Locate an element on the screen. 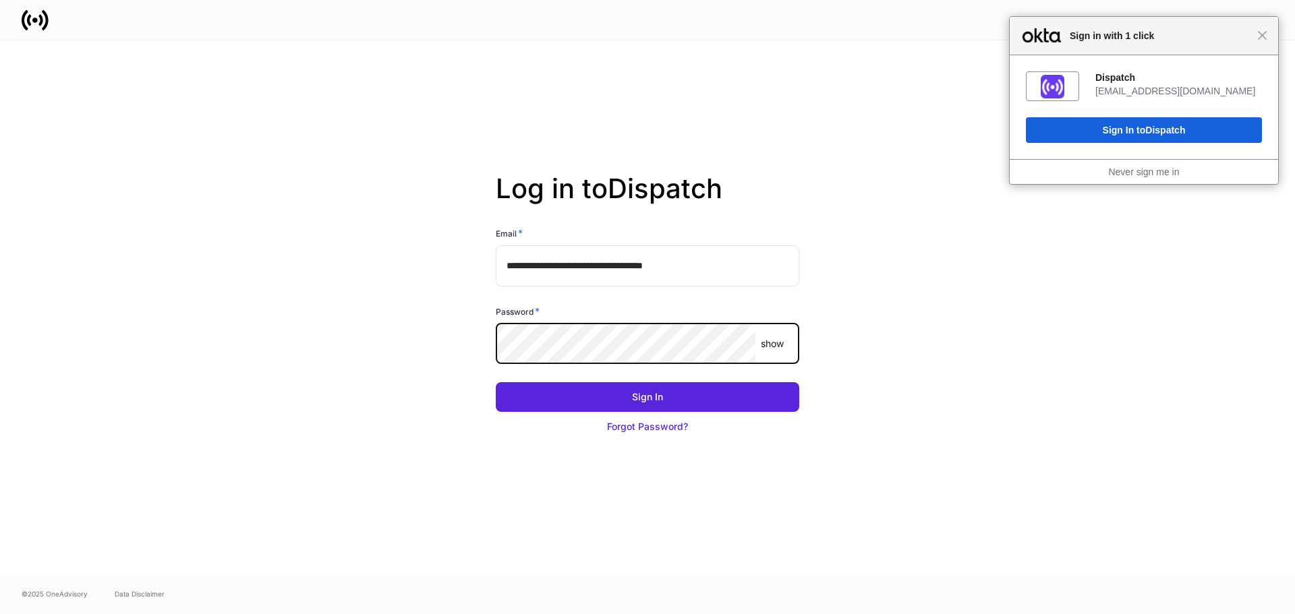  button: Sign In toDispatch is located at coordinates (1144, 130).